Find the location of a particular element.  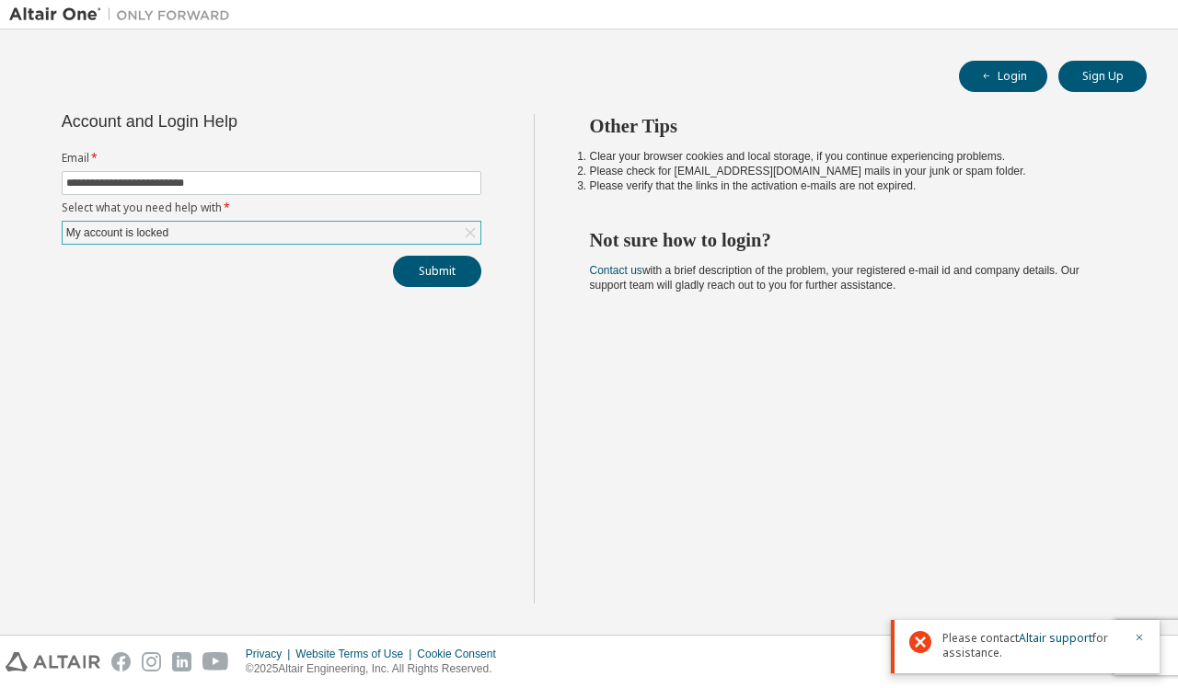

img: Altair One is located at coordinates (124, 15).